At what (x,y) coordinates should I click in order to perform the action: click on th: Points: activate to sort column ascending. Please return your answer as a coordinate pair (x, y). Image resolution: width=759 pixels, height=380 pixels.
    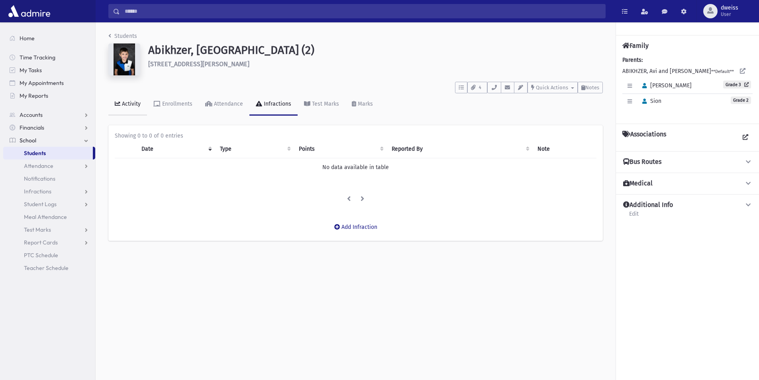
    Looking at the image, I should click on (340, 149).